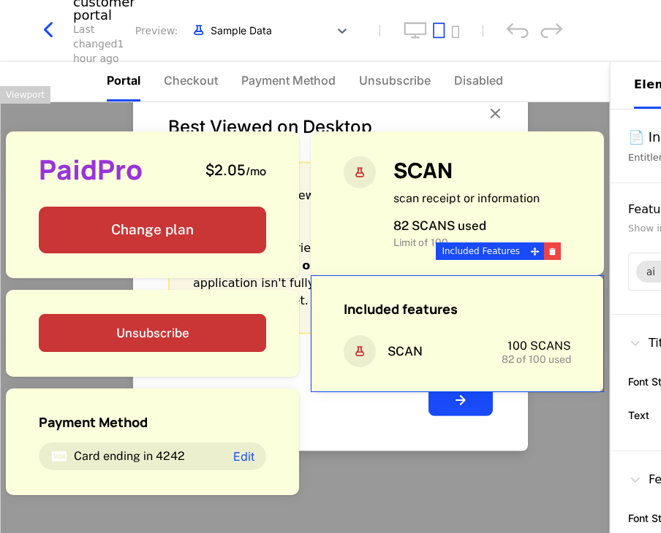  Describe the element at coordinates (420, 243) in the screenshot. I see `span: Limit of 100` at that location.